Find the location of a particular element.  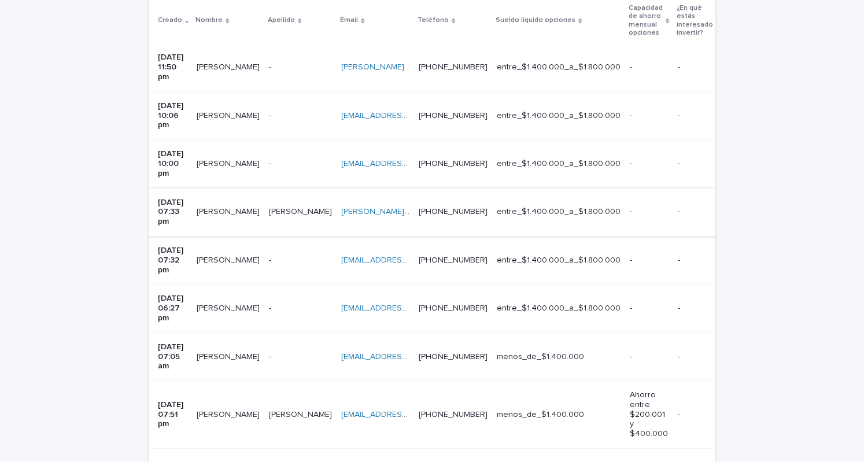

p: ¿En qué estás interesado invertir? is located at coordinates (695, 21).